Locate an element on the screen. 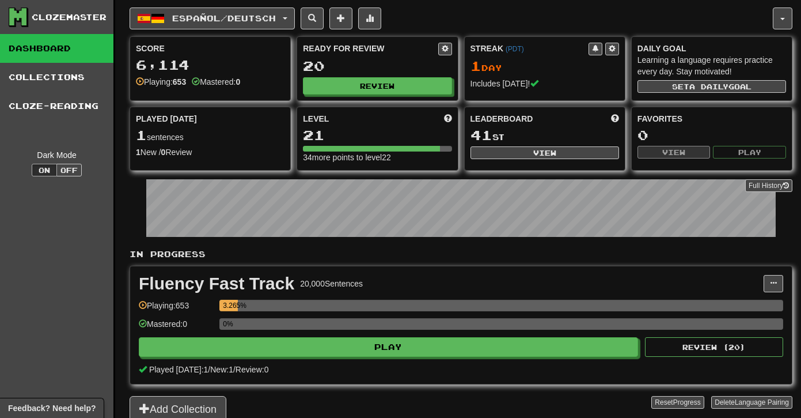 The height and width of the screenshot is (418, 801). button: Search sentences is located at coordinates (312, 18).